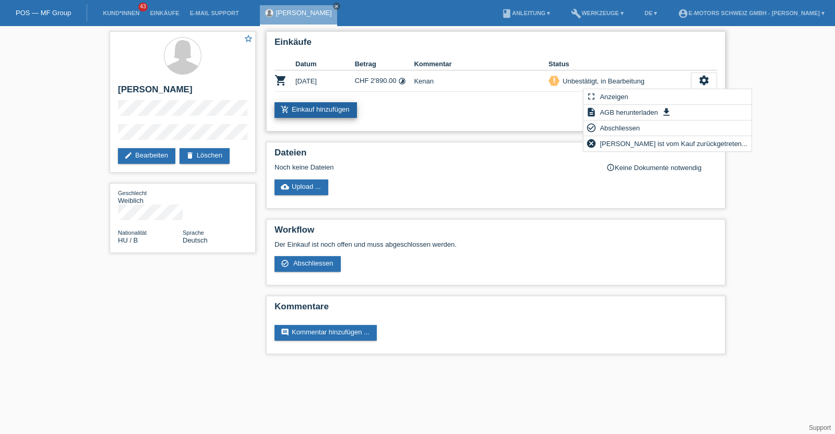 This screenshot has width=835, height=434. What do you see at coordinates (336, 6) in the screenshot?
I see `a: close` at bounding box center [336, 6].